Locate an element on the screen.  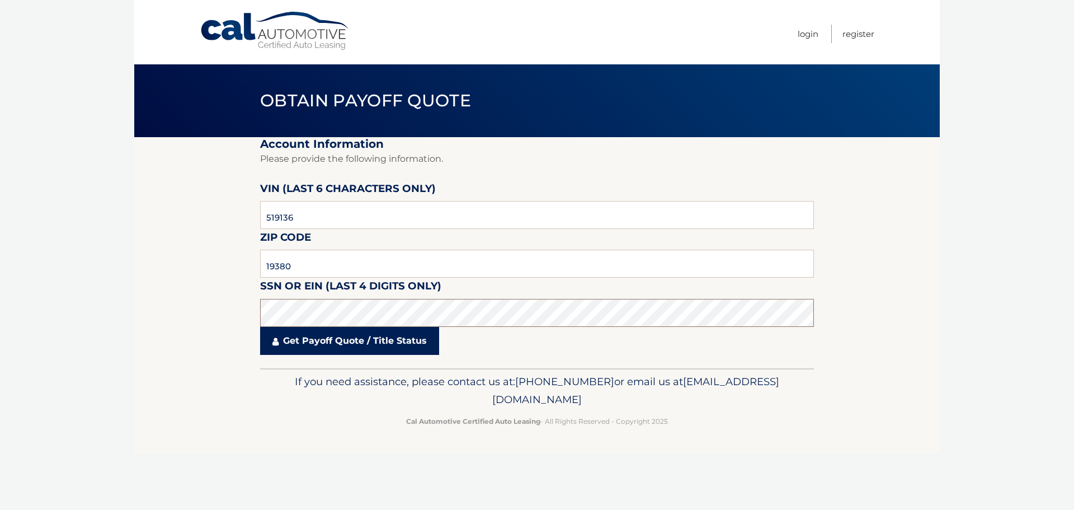
a: Login is located at coordinates (808, 34).